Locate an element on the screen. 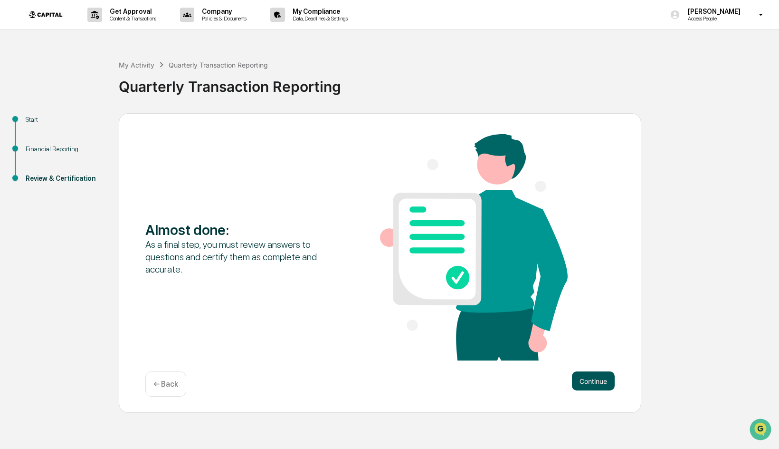 The height and width of the screenshot is (449, 779). img: 1746055101610-c473b297-6a78-478c-a979-82029cc54cd1 is located at coordinates (18, 81).